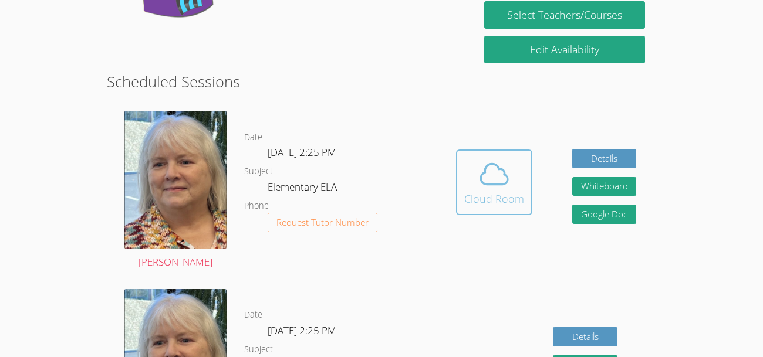 The width and height of the screenshot is (763, 357). Describe the element at coordinates (256, 206) in the screenshot. I see `dt: Phone` at that location.